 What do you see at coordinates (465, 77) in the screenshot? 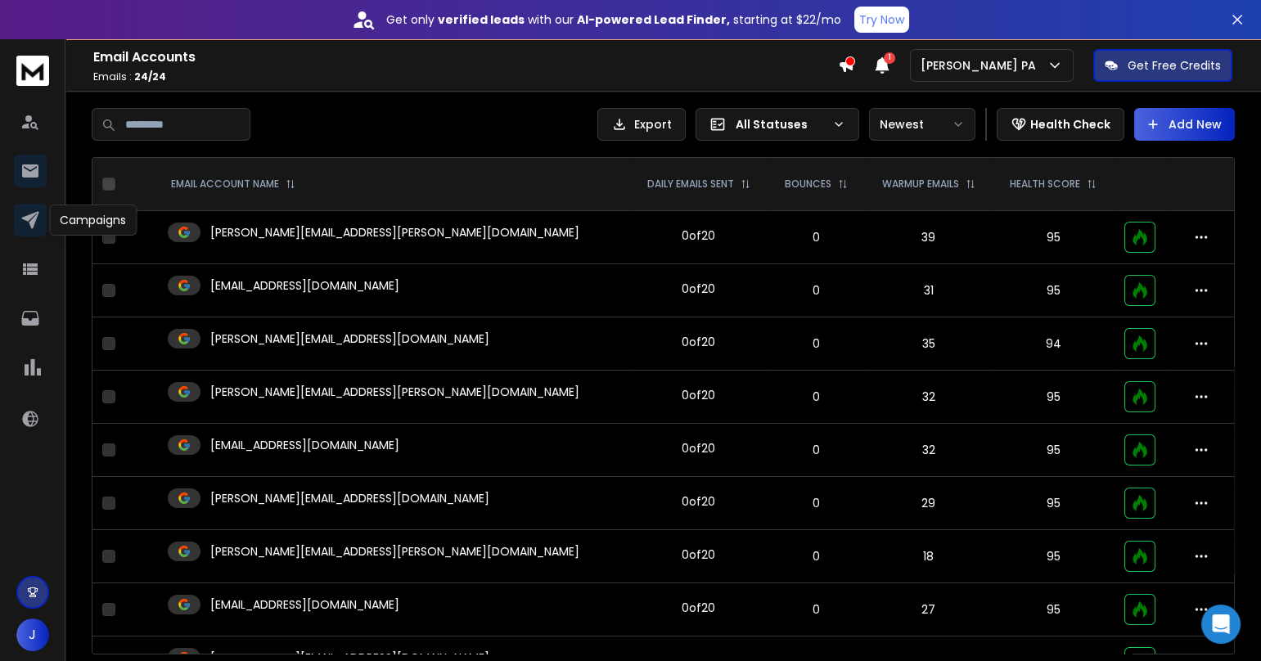
I see `p: Emails :` at bounding box center [465, 77].